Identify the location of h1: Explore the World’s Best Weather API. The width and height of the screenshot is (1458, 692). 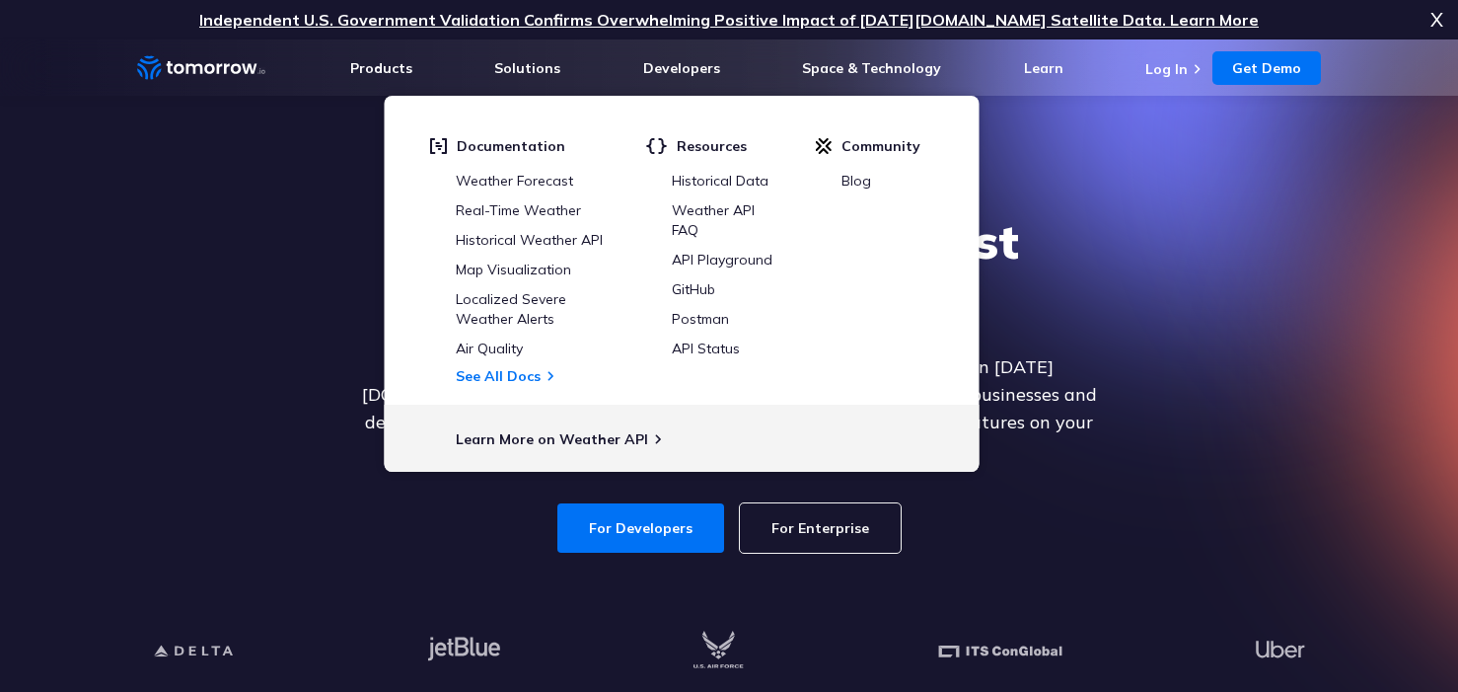
(729, 270).